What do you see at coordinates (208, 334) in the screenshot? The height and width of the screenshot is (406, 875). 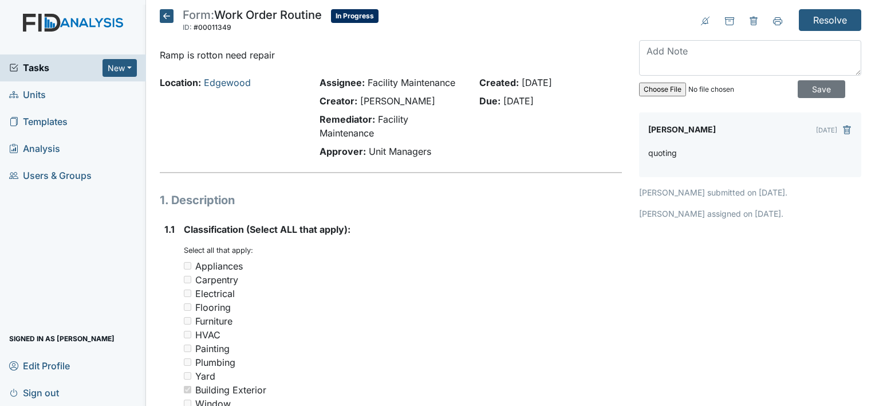 I see `div: HVAC` at bounding box center [208, 334].